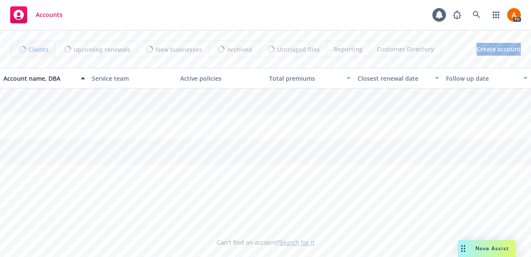 The height and width of the screenshot is (257, 531). Describe the element at coordinates (487, 78) in the screenshot. I see `button: Follow up date` at that location.